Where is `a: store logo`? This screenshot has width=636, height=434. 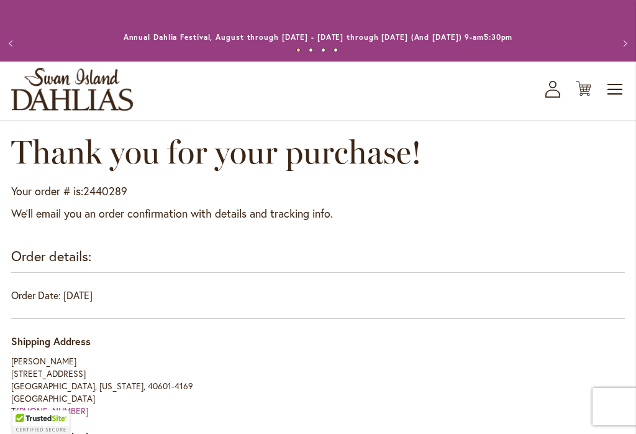
a: store logo is located at coordinates (72, 89).